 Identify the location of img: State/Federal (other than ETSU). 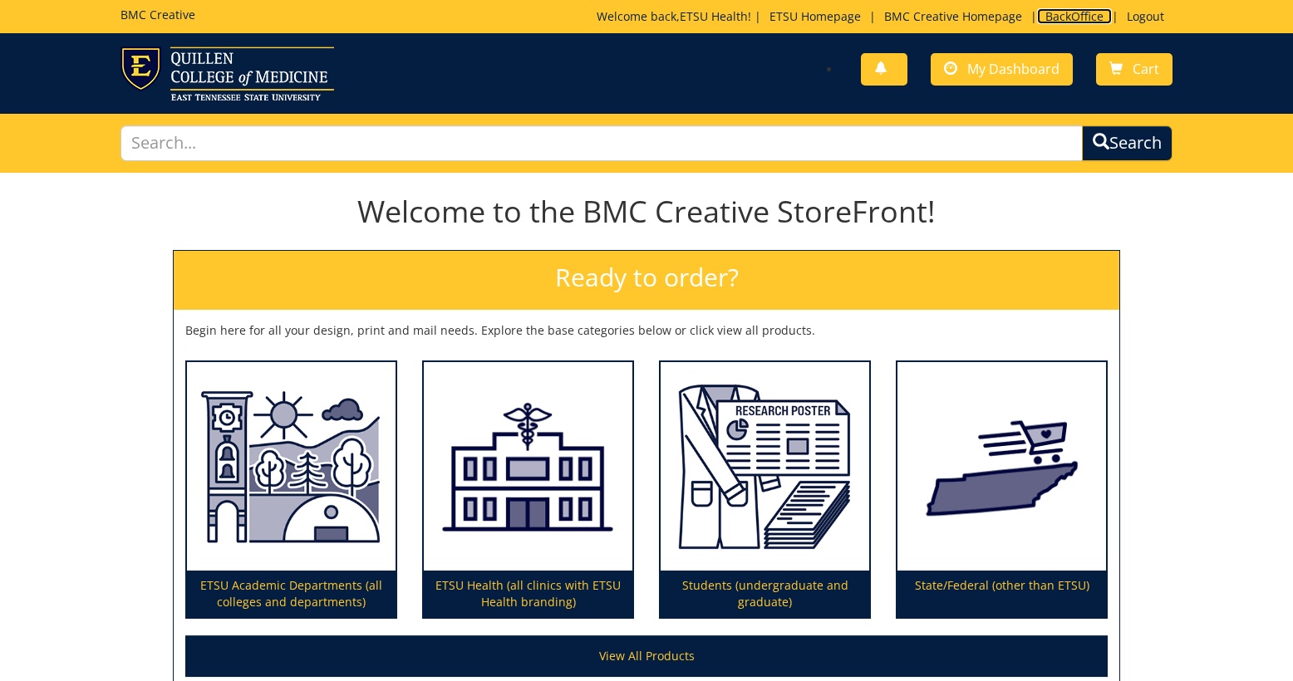
(1001, 467).